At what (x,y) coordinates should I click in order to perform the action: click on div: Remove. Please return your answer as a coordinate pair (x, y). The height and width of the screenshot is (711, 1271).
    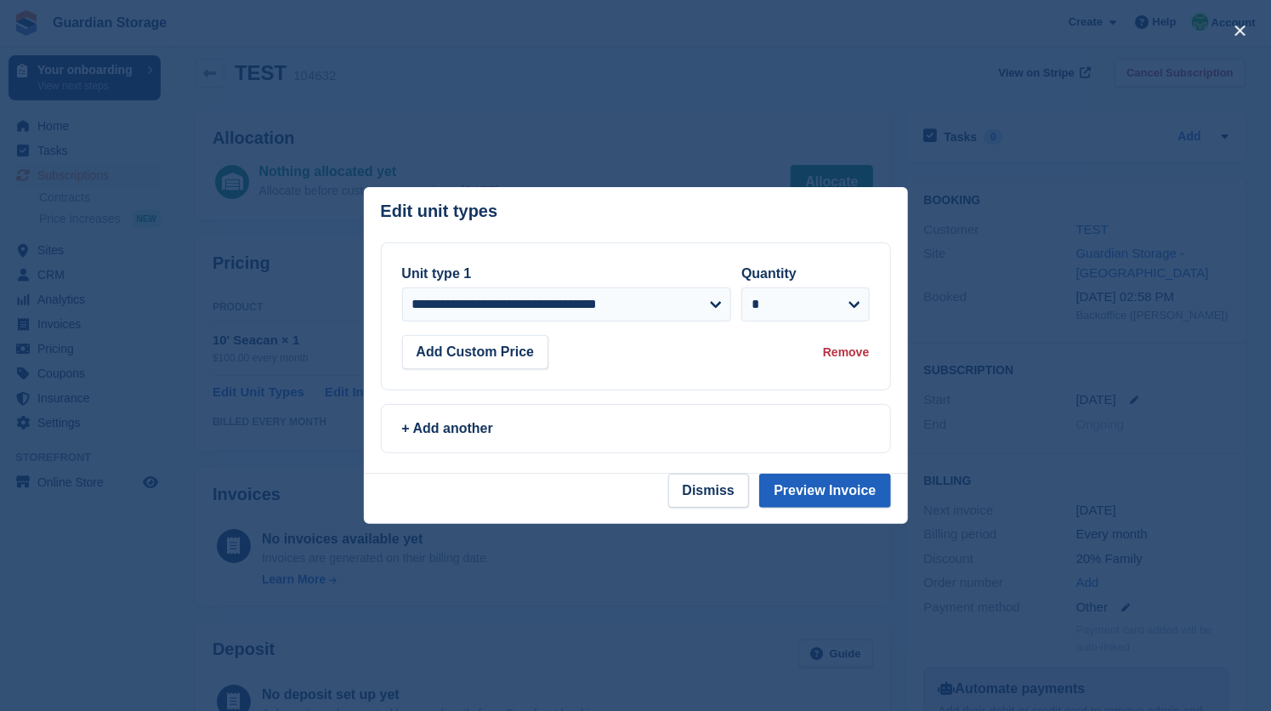
    Looking at the image, I should click on (846, 352).